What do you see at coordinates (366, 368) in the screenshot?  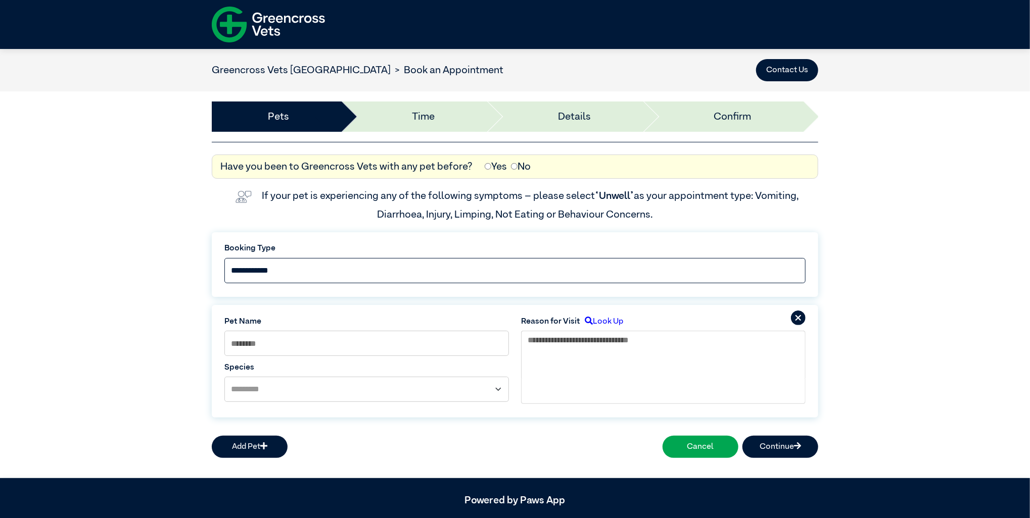 I see `label: Species` at bounding box center [366, 368].